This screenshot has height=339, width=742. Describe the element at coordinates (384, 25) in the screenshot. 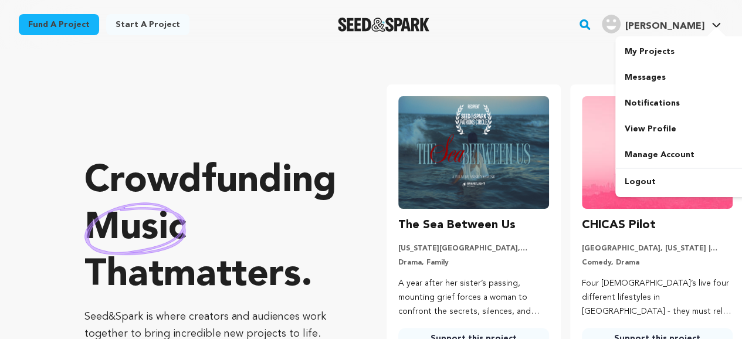

I see `a: Seed&Spark Homepage` at that location.